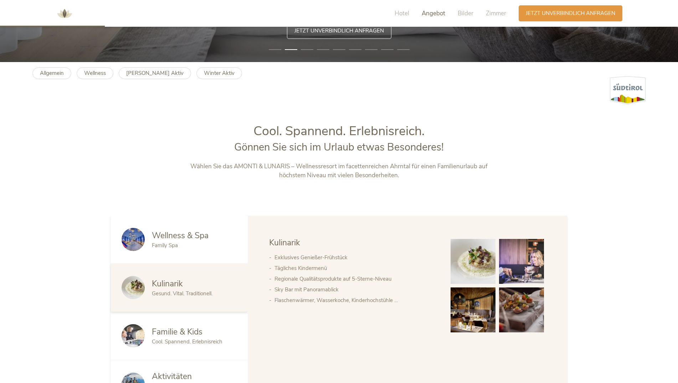 Image resolution: width=678 pixels, height=383 pixels. What do you see at coordinates (496, 13) in the screenshot?
I see `span: Zimmer` at bounding box center [496, 13].